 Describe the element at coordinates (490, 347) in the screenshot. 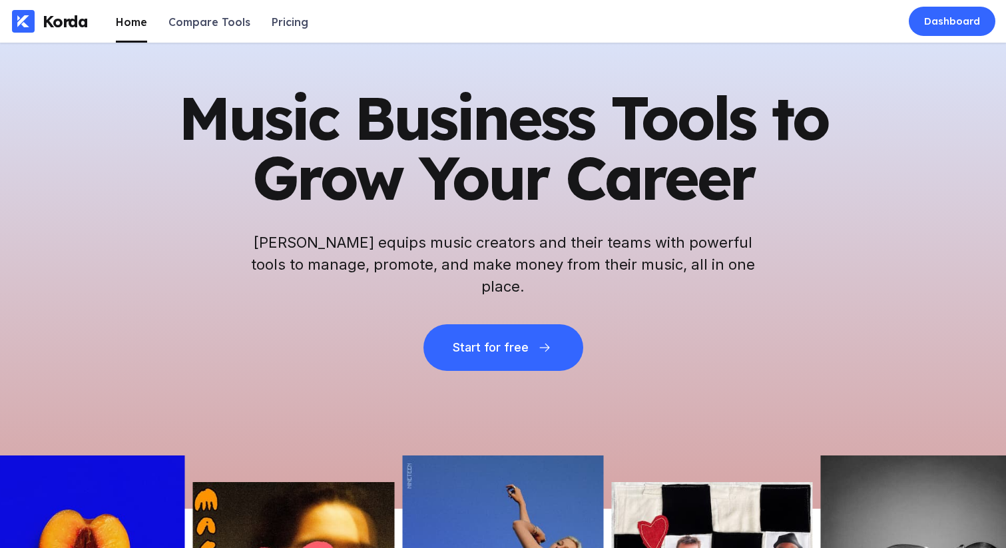

I see `div: Start for free` at that location.